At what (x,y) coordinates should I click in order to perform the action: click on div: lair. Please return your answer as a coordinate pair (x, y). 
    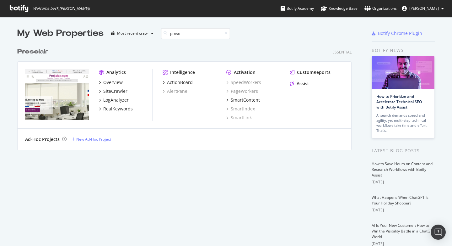
    Looking at the image, I should click on (33, 51).